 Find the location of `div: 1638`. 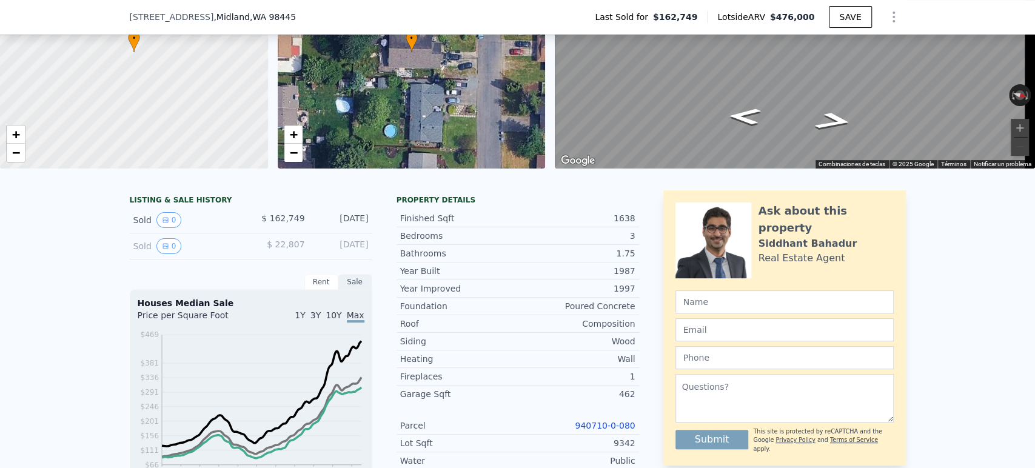

div: 1638 is located at coordinates (576, 218).